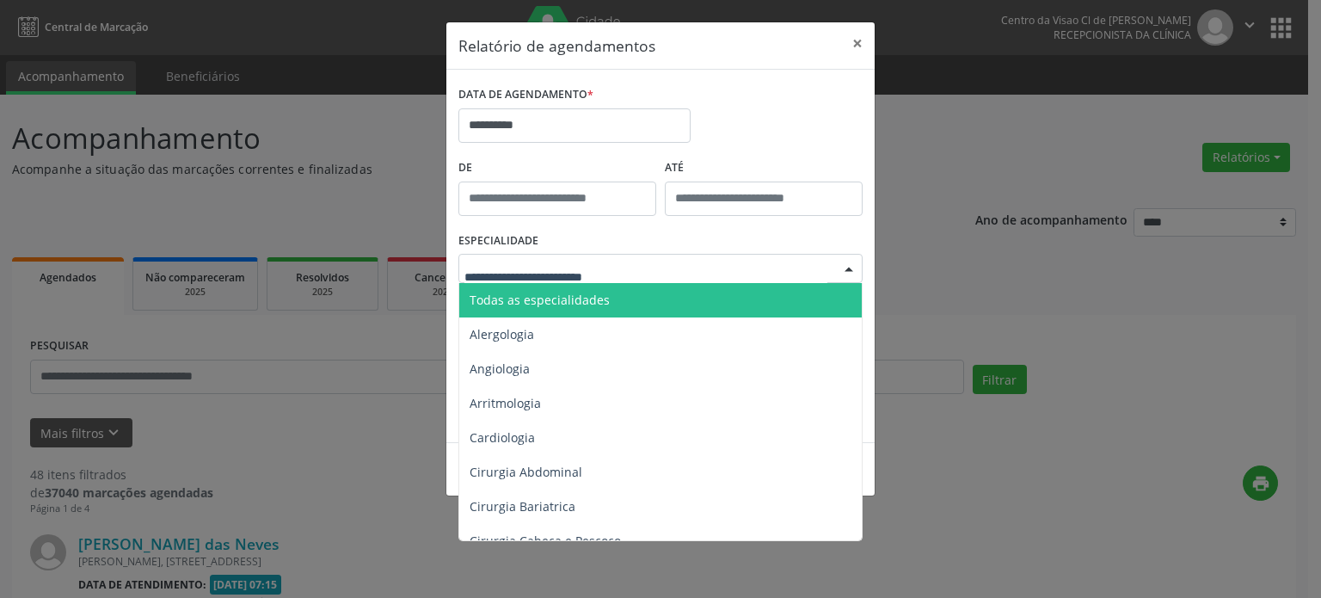 The width and height of the screenshot is (1321, 598). I want to click on span: Cirurgia Cabeça e Pescoço, so click(545, 540).